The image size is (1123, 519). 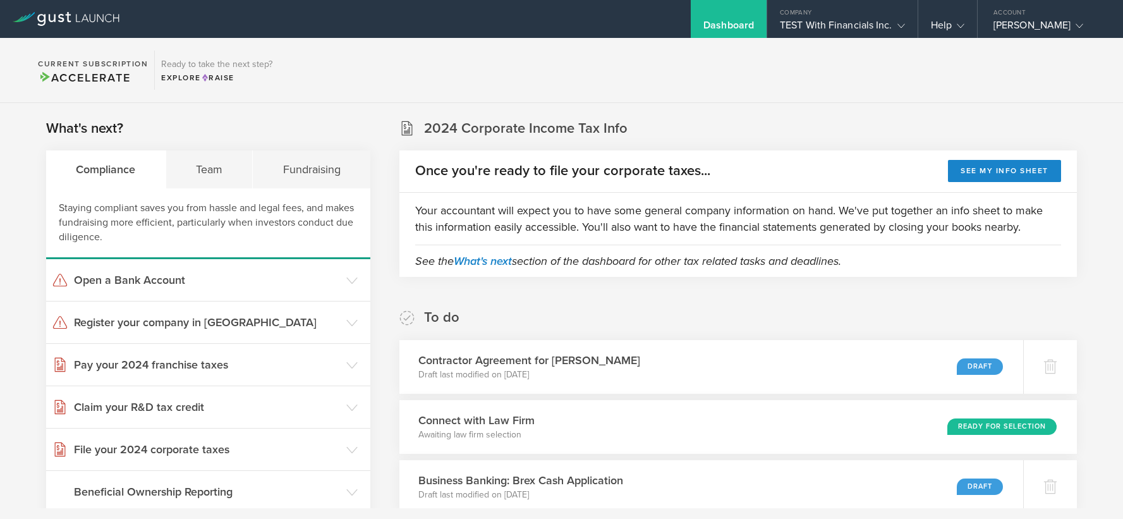 What do you see at coordinates (217, 64) in the screenshot?
I see `h3: Ready to take the next step?` at bounding box center [217, 64].